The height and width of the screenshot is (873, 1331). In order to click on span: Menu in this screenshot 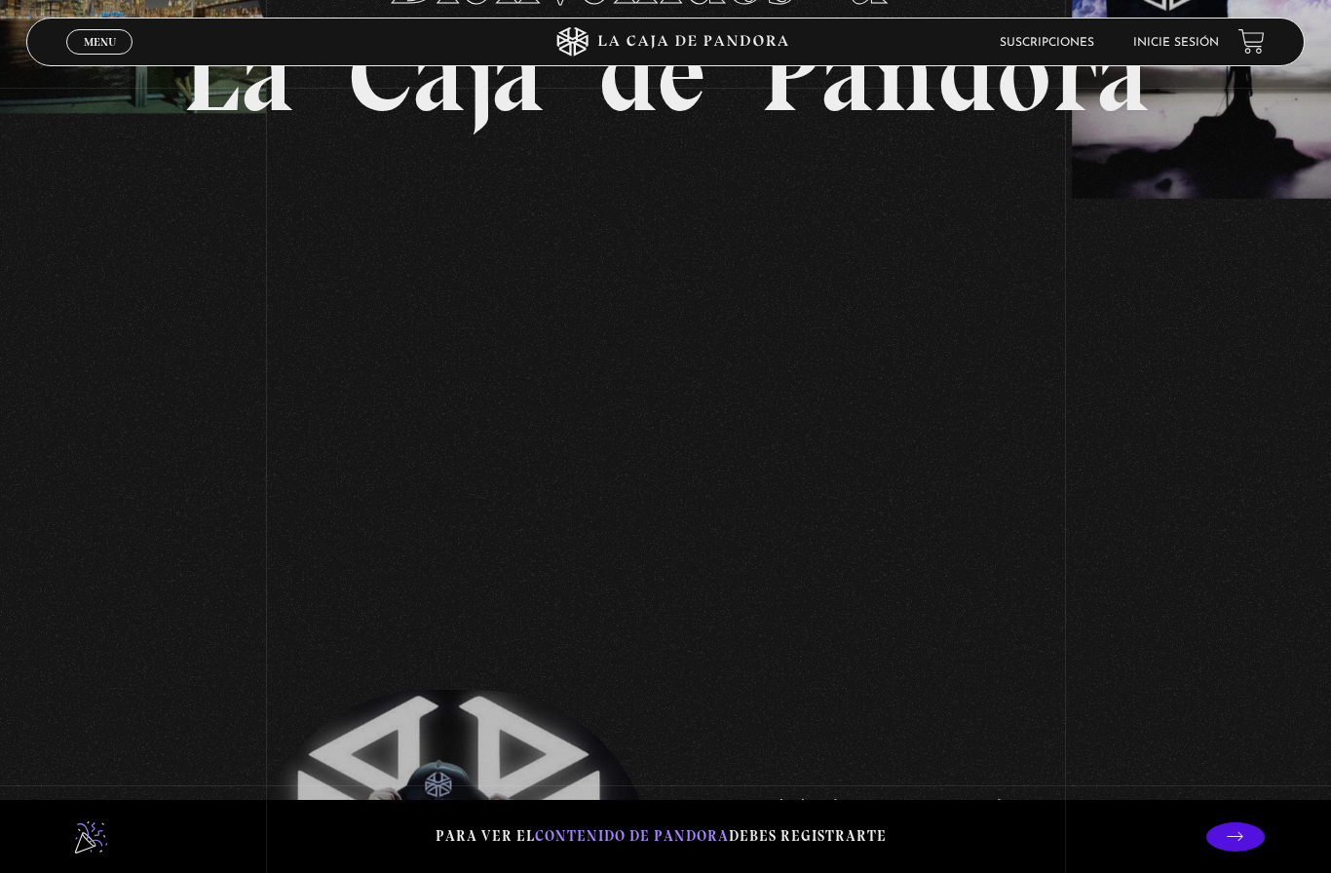, I will do `click(99, 42)`.